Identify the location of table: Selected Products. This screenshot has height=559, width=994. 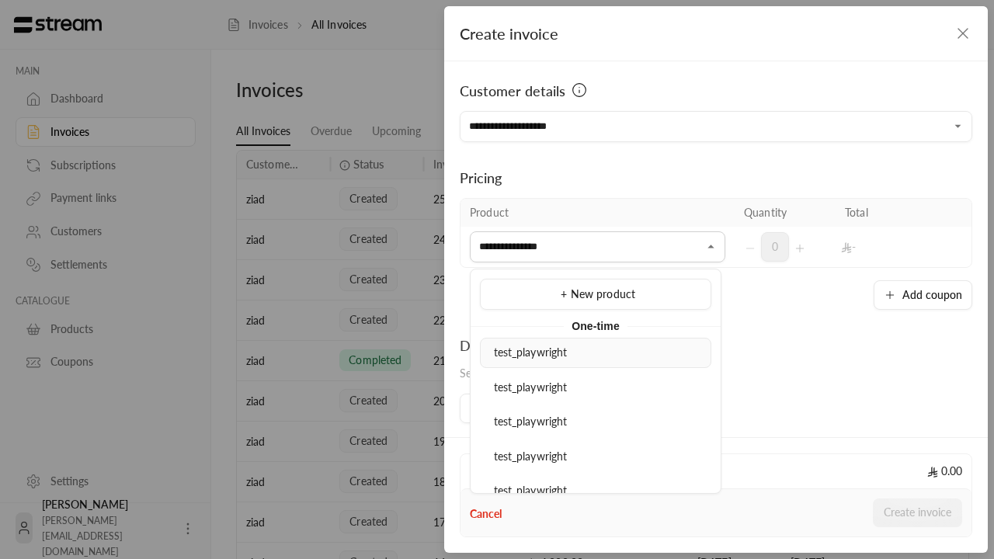
(716, 233).